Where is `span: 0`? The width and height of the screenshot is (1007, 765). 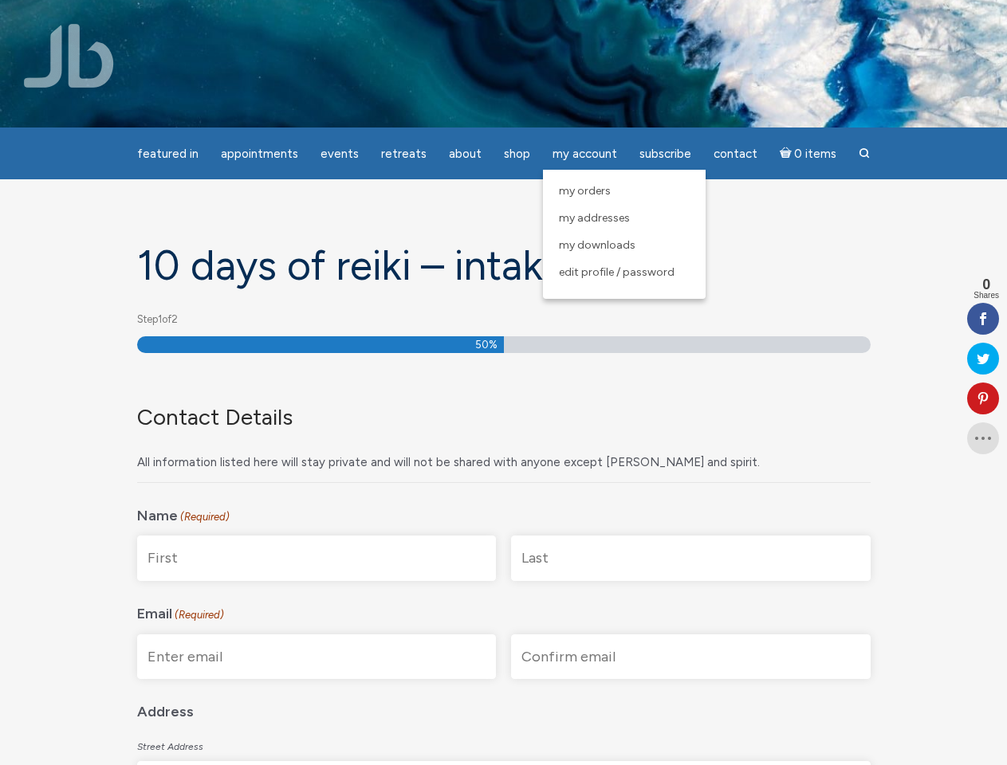 span: 0 is located at coordinates (986, 285).